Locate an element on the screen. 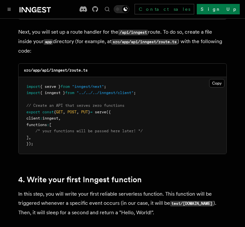  p: In this step, you will write your first reliable serverless function. This function will be trigg... is located at coordinates (123, 203).